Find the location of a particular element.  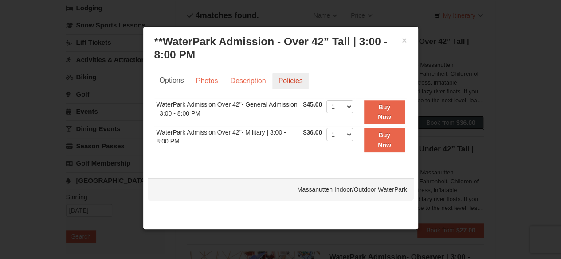

span: $45.00 is located at coordinates (312, 105).